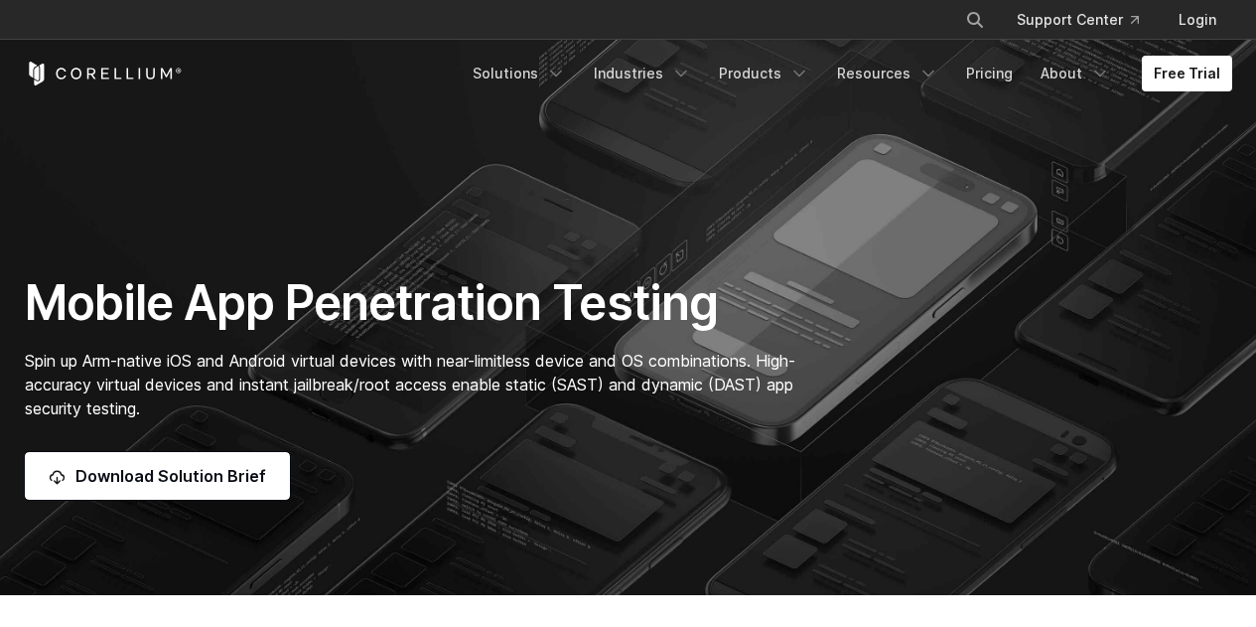  Describe the element at coordinates (1076, 73) in the screenshot. I see `a: About` at that location.